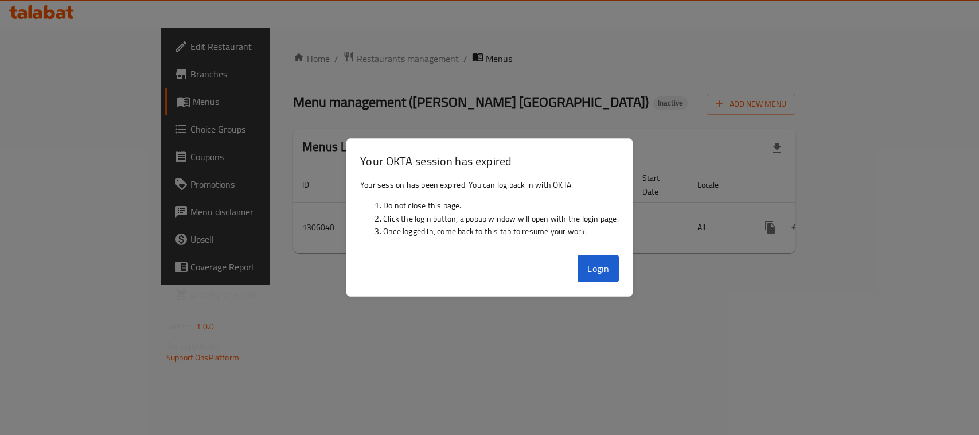  What do you see at coordinates (501, 231) in the screenshot?
I see `li: Once logged in, come back to this tab to resume your work.` at bounding box center [501, 231].